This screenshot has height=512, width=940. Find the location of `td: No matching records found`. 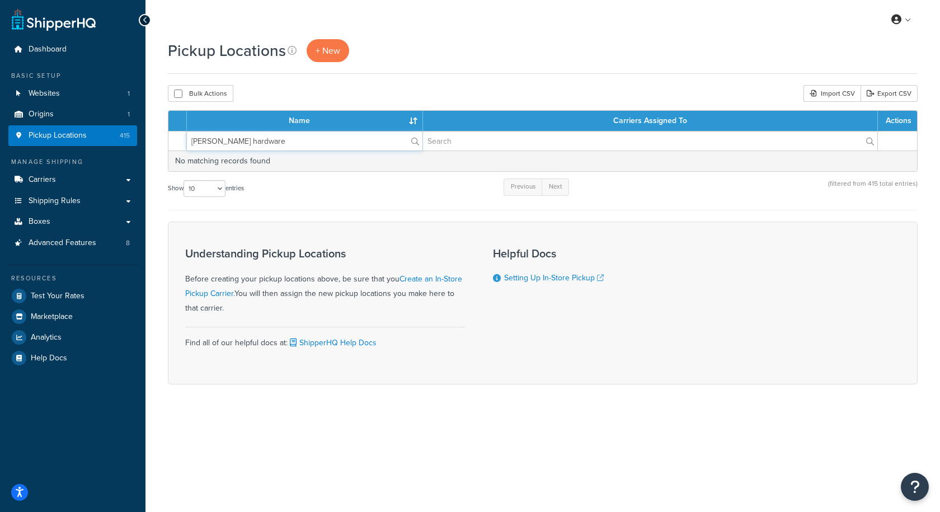

td: No matching records found is located at coordinates (543, 161).